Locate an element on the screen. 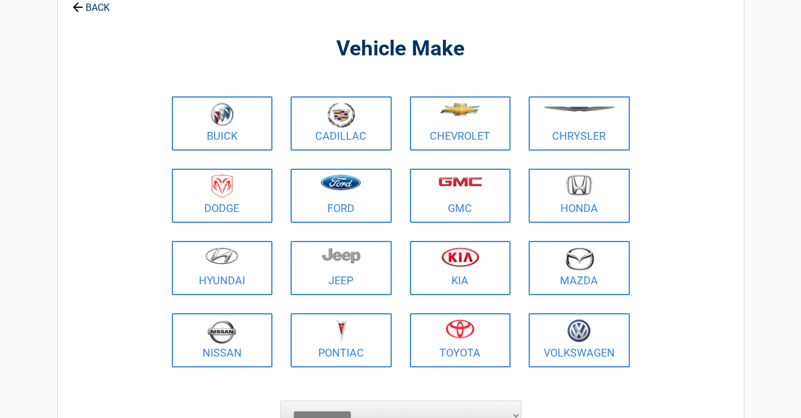  img: pontiac is located at coordinates (341, 331).